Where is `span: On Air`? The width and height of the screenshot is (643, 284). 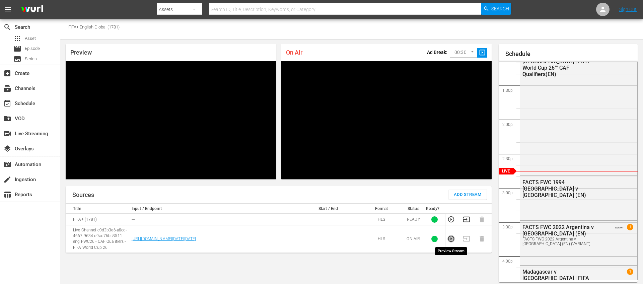
span: On Air is located at coordinates (294, 52).